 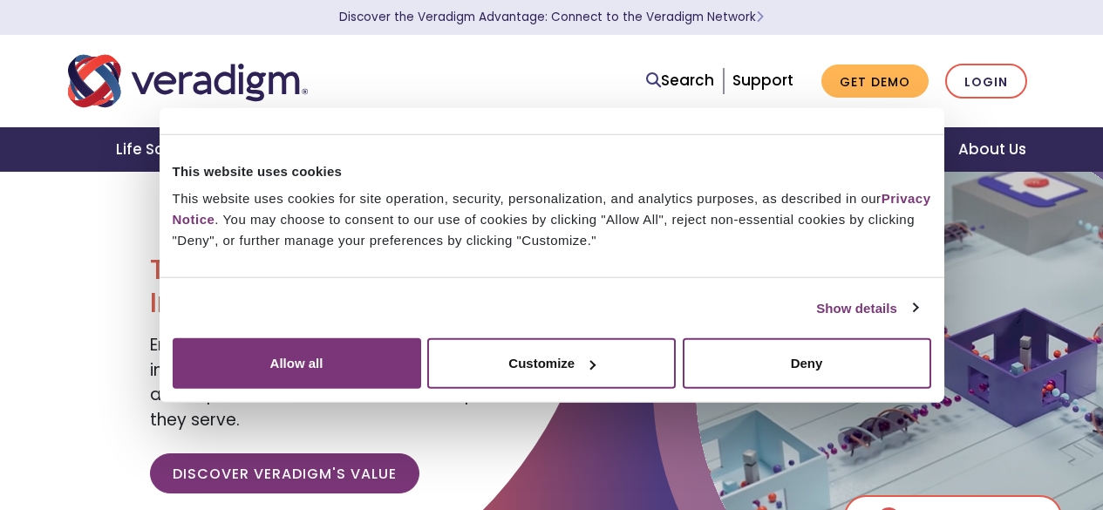 What do you see at coordinates (552, 171) in the screenshot?
I see `div: This website uses cookies` at bounding box center [552, 171].